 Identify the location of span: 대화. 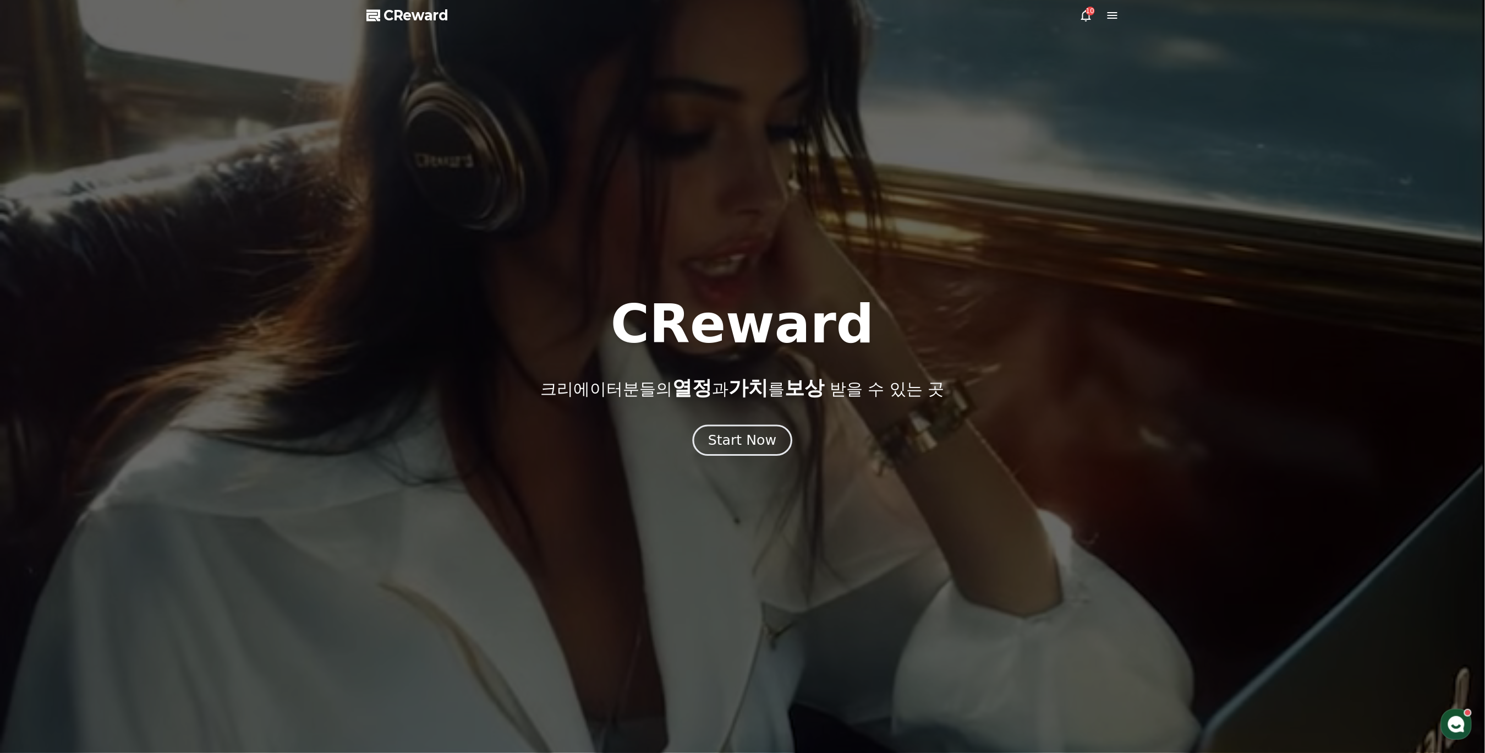
(107, 370).